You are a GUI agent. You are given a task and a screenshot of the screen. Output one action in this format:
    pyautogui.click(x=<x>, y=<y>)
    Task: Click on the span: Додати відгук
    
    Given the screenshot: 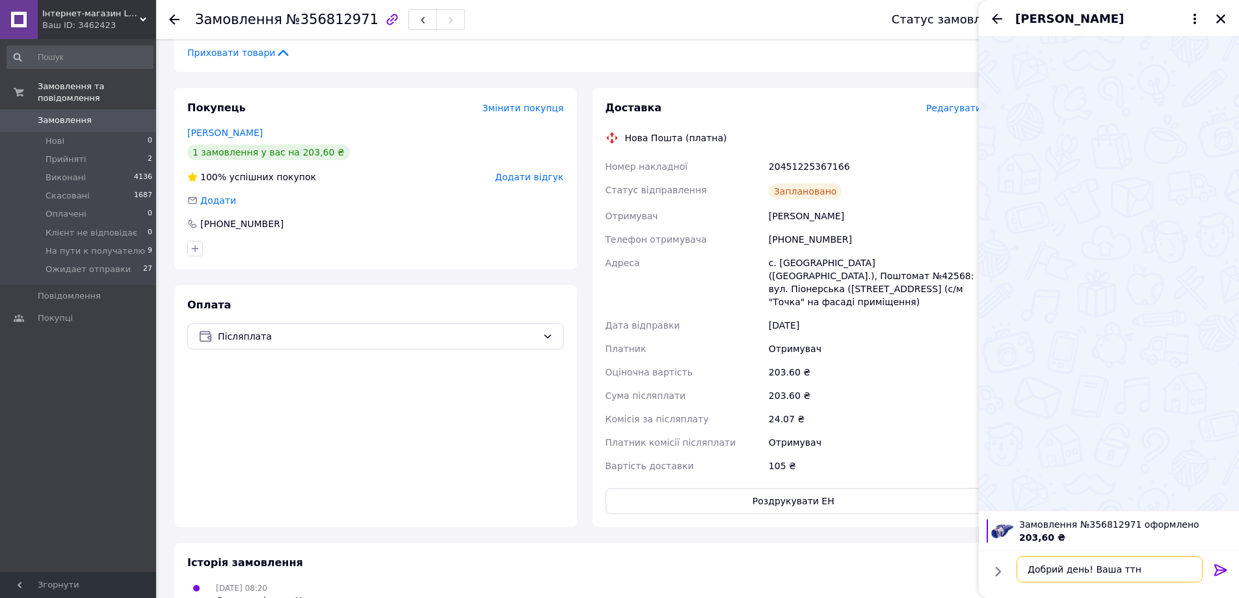 What is the action you would take?
    pyautogui.click(x=529, y=177)
    